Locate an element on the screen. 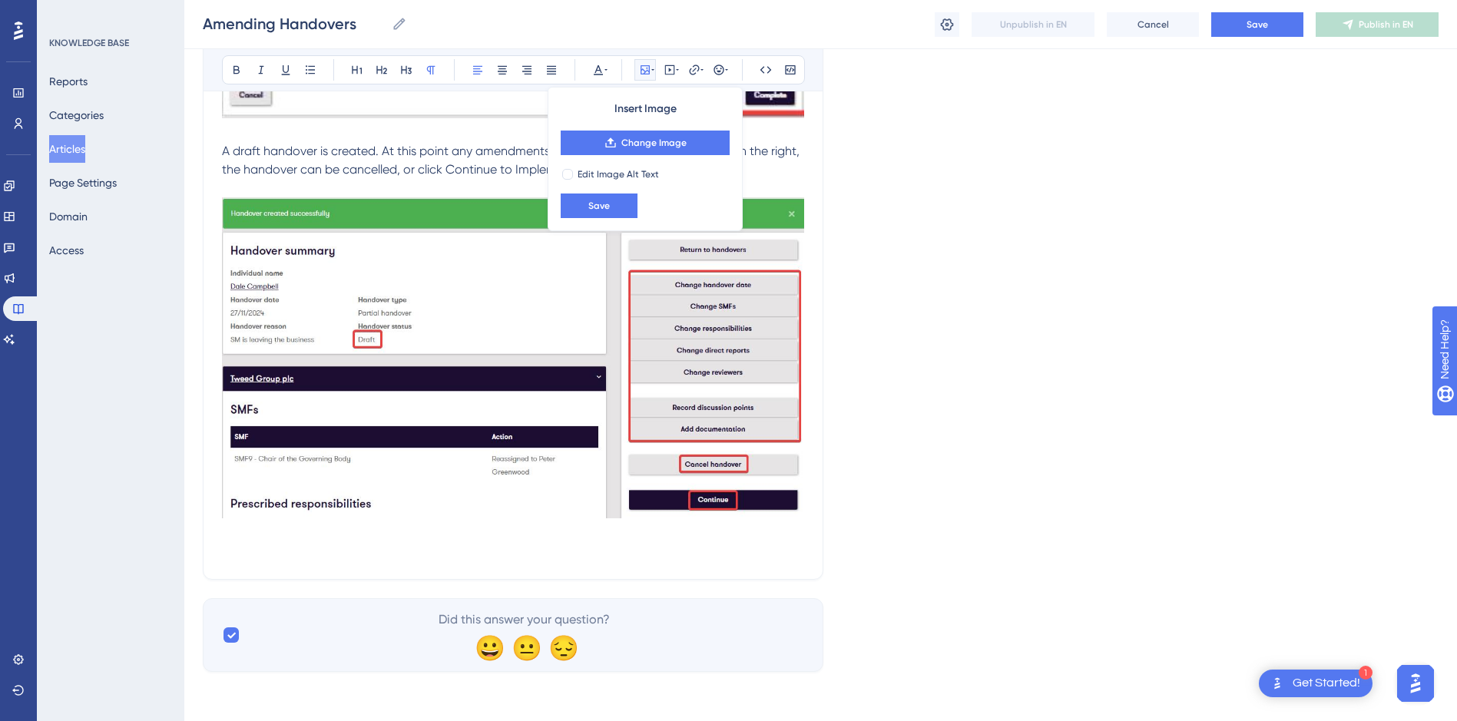 The width and height of the screenshot is (1457, 721). span: Need Help? is located at coordinates (66, 13).